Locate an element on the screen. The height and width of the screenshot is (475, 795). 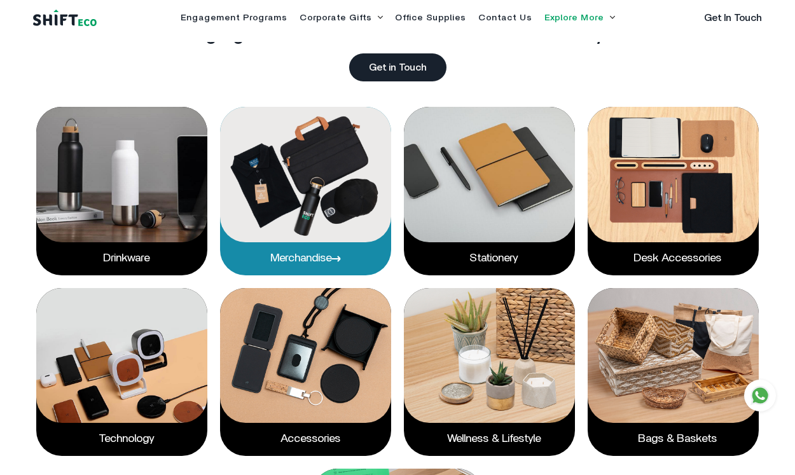
a: Office Supplies is located at coordinates (430, 18).